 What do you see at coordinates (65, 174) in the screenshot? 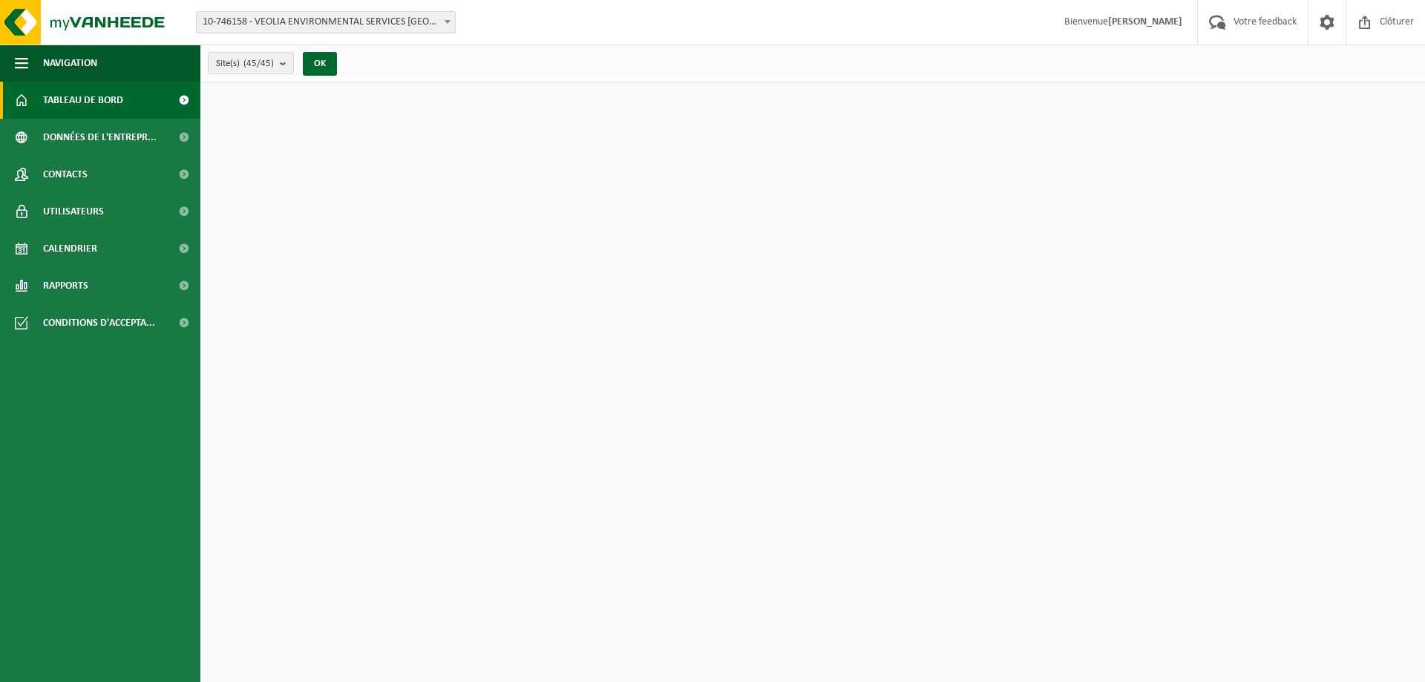
I see `span: Contacts` at bounding box center [65, 174].